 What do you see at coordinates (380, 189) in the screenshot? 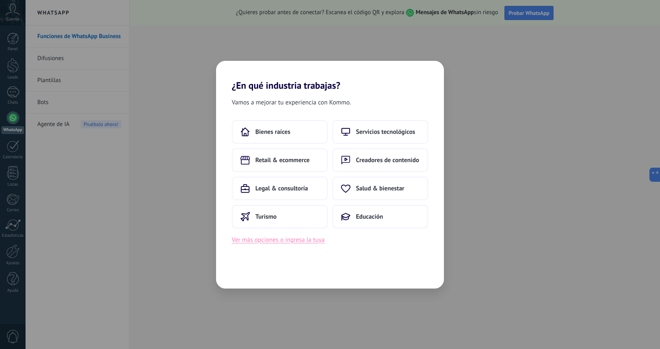
I see `span: Salud & bienestar` at bounding box center [380, 189].